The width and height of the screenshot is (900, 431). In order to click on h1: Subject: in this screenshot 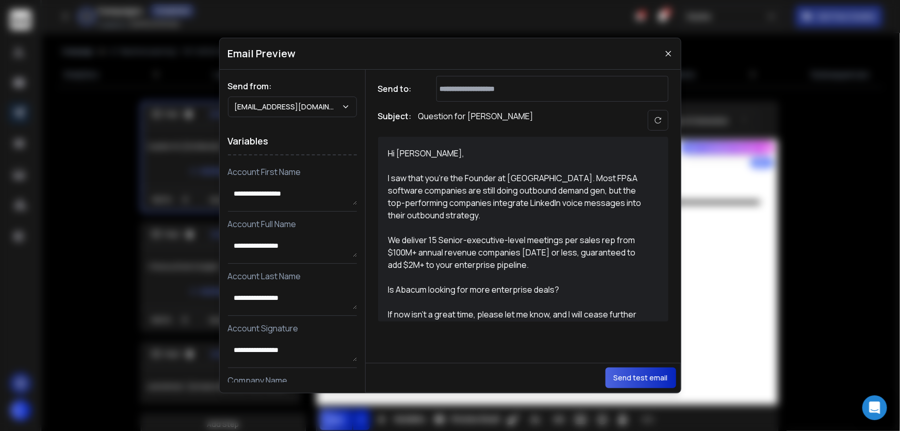, I will do `click(395, 120)`.